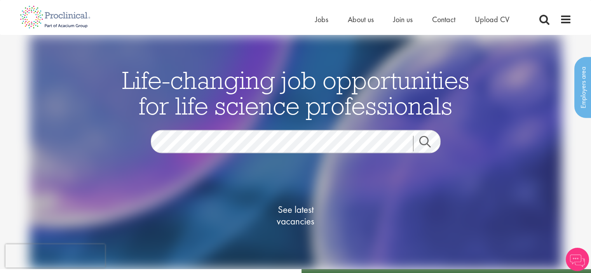  What do you see at coordinates (296, 215) in the screenshot?
I see `a: See latestvacancies` at bounding box center [296, 215].